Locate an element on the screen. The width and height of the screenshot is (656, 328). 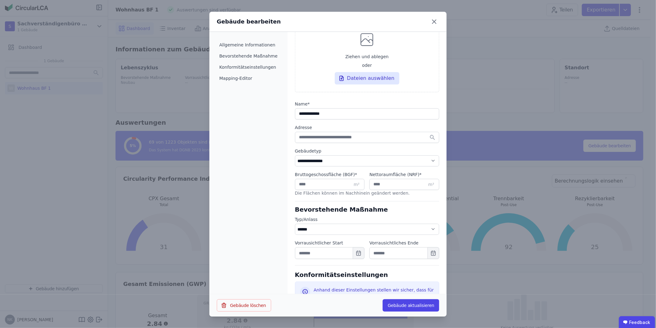
div: Konformitätseinstellungen is located at coordinates (367, 272).